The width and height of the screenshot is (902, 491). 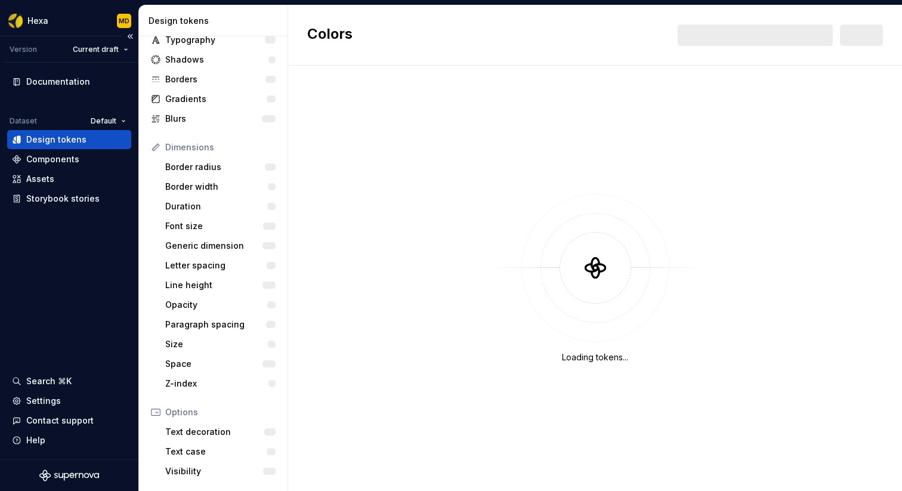 What do you see at coordinates (108, 121) in the screenshot?
I see `button: Default` at bounding box center [108, 121].